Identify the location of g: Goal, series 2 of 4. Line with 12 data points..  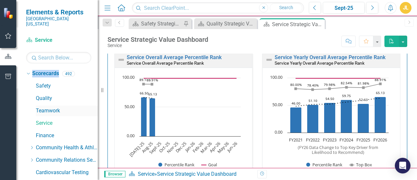
(190, 78).